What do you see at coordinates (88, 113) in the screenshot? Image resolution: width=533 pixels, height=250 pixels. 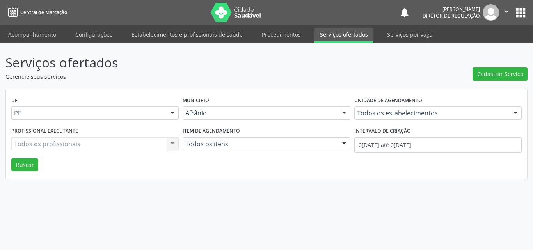 I see `span: PE` at bounding box center [88, 113].